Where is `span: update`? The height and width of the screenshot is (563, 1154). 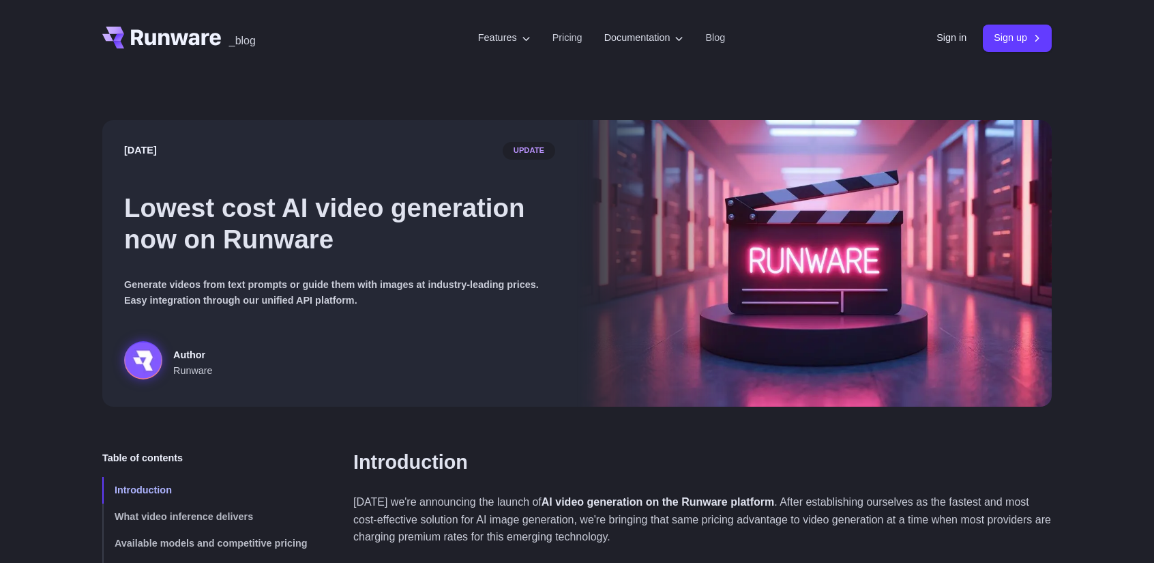
span: update is located at coordinates (529, 151).